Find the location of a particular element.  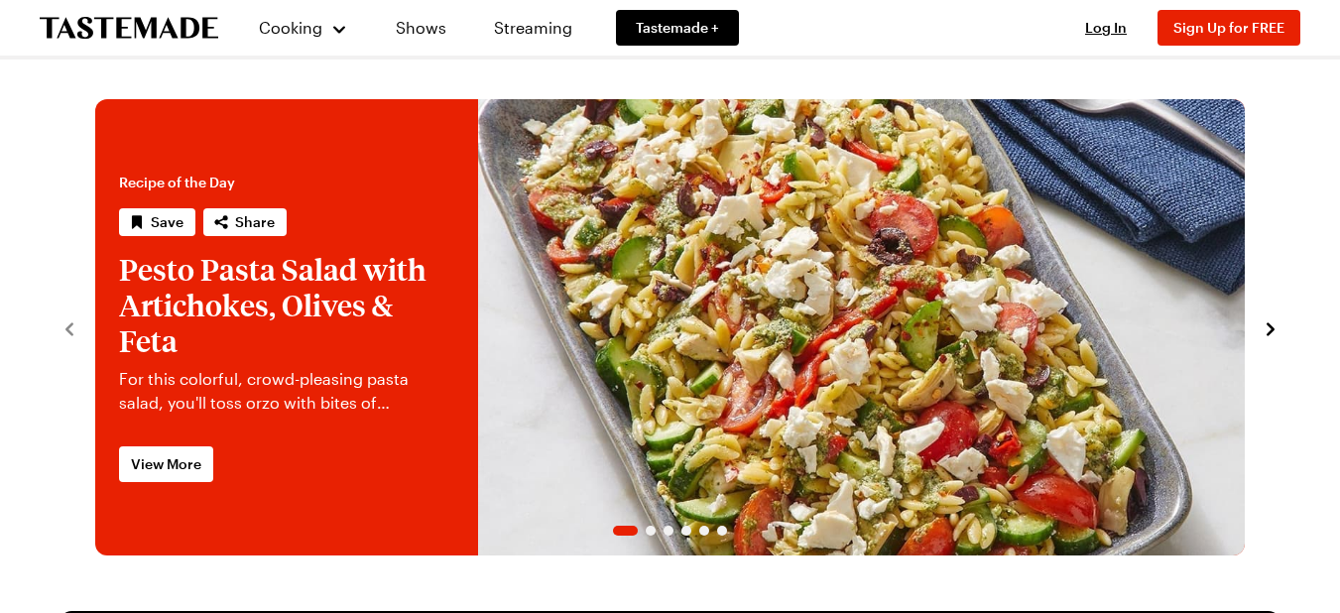

button: Cooking is located at coordinates (303, 28).